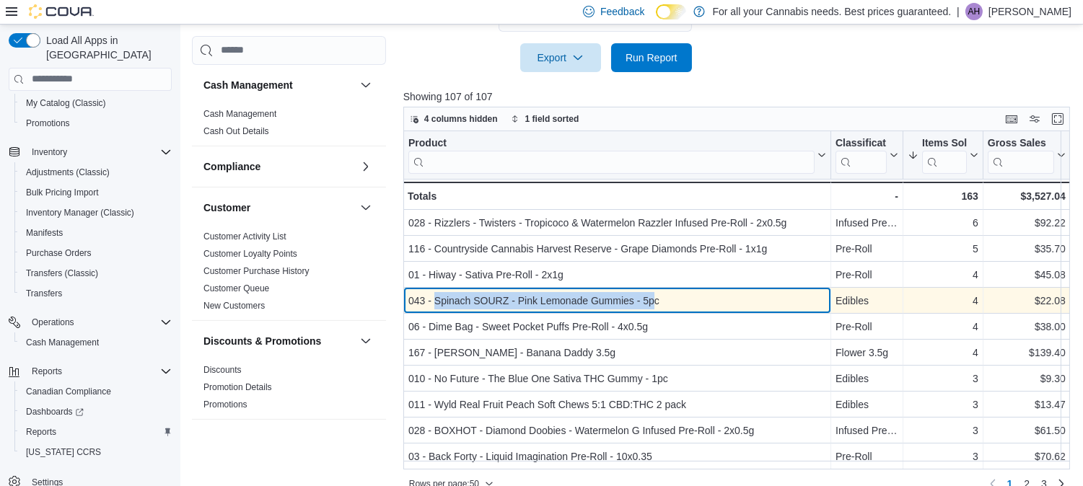 The height and width of the screenshot is (486, 1083). I want to click on a: Customer Purchase History, so click(256, 271).